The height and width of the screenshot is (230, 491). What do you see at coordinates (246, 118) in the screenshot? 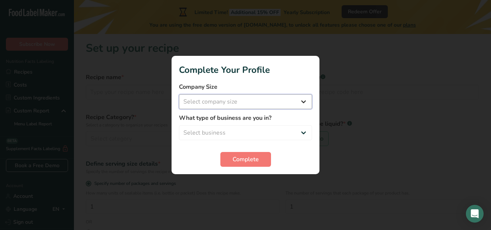
I see `label: What type of business are you in?` at bounding box center [246, 118].